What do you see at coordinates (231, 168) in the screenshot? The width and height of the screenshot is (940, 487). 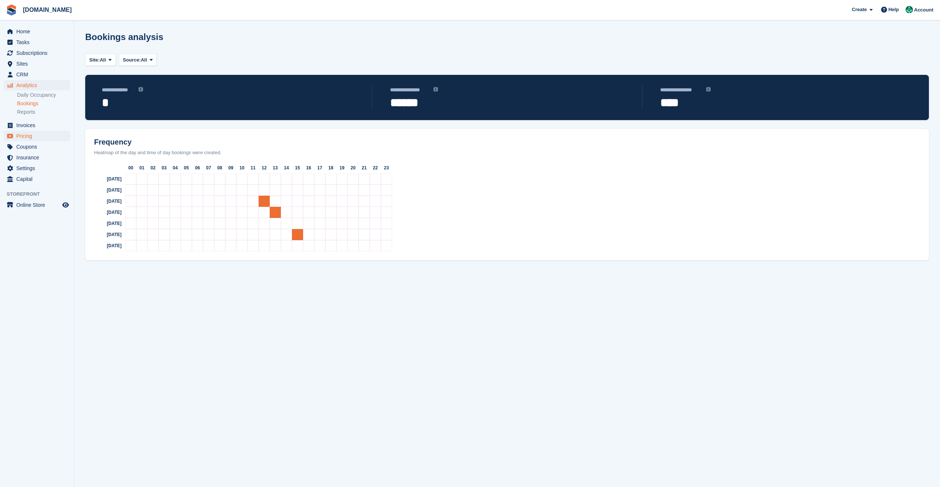 I see `div: 09` at bounding box center [231, 168].